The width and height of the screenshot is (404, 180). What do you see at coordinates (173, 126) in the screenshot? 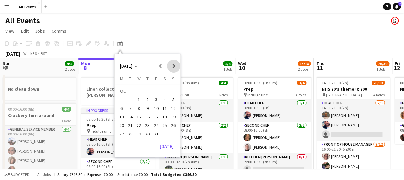
I see `button: 26-10-2025` at bounding box center [173, 126].